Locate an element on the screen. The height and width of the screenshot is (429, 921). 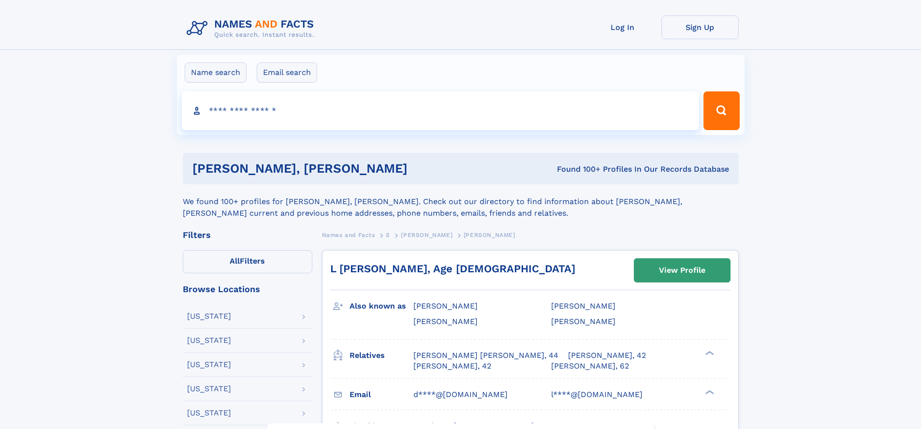
label: Email search is located at coordinates (287, 73).